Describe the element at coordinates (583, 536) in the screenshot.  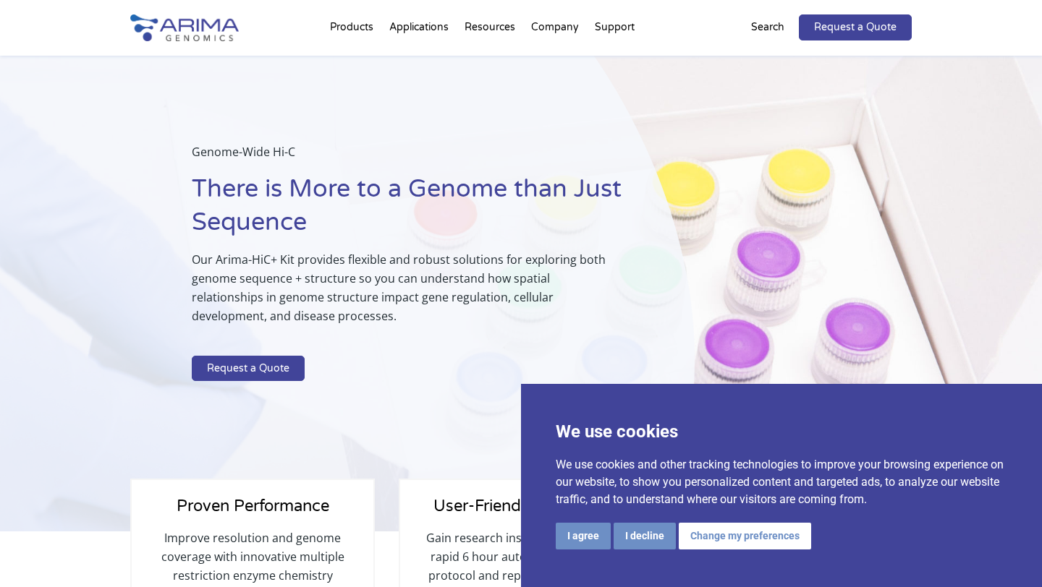
I see `button: I agree` at that location.